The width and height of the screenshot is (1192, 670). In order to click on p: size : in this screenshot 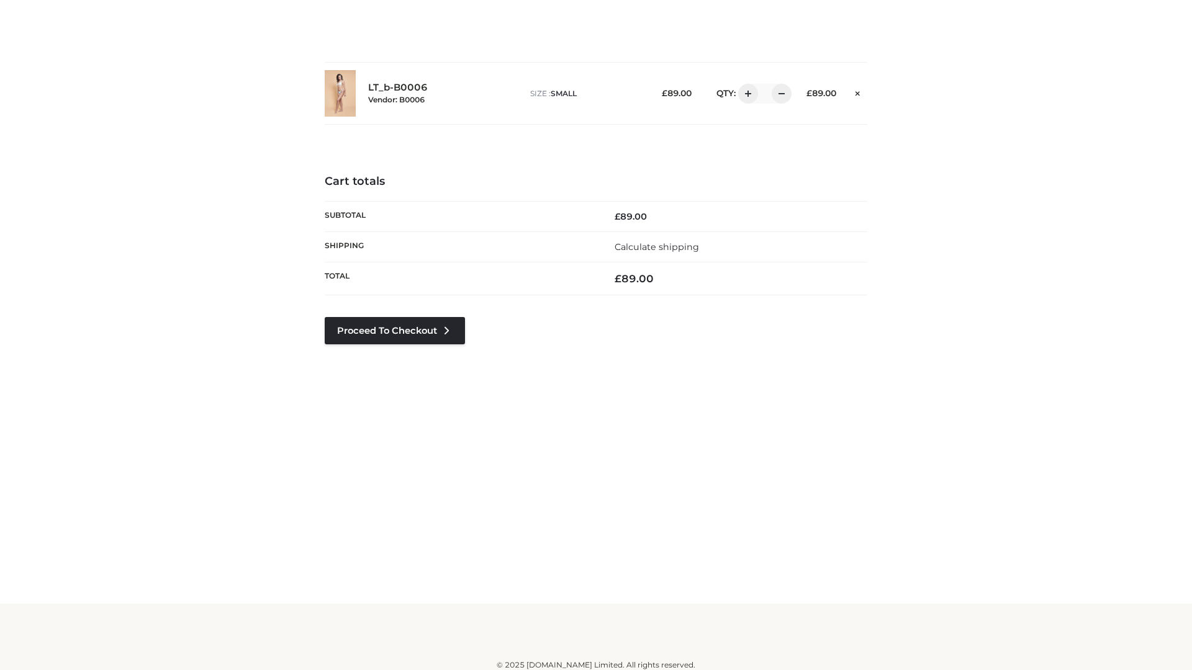, I will do `click(586, 94)`.